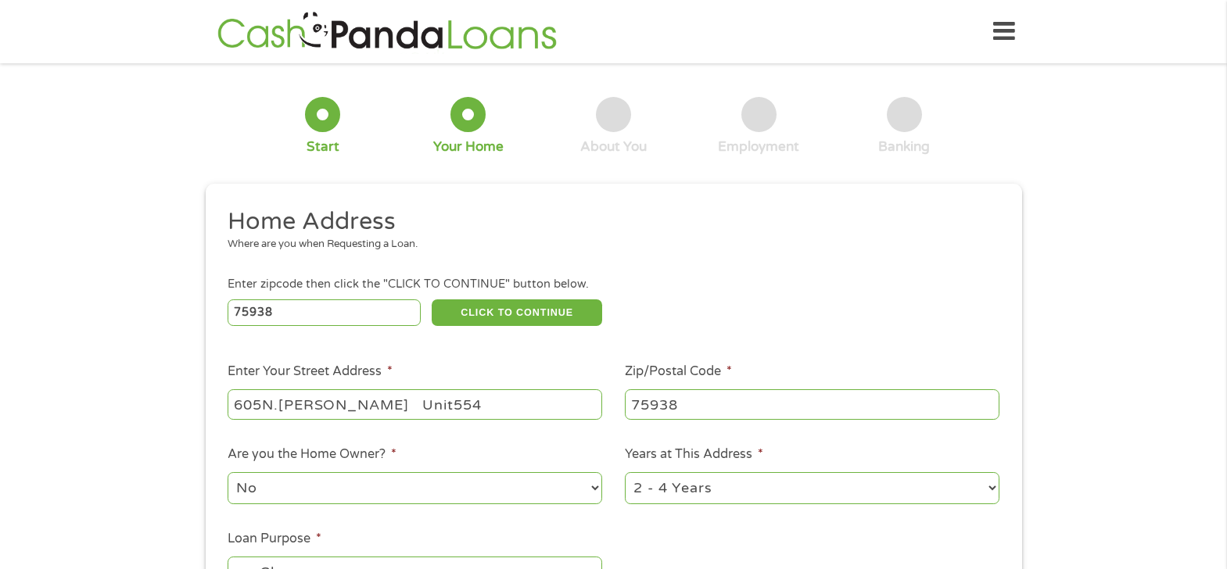 This screenshot has height=569, width=1227. What do you see at coordinates (608, 245) in the screenshot?
I see `div: Where are you when Requesting a Loan.` at bounding box center [608, 245].